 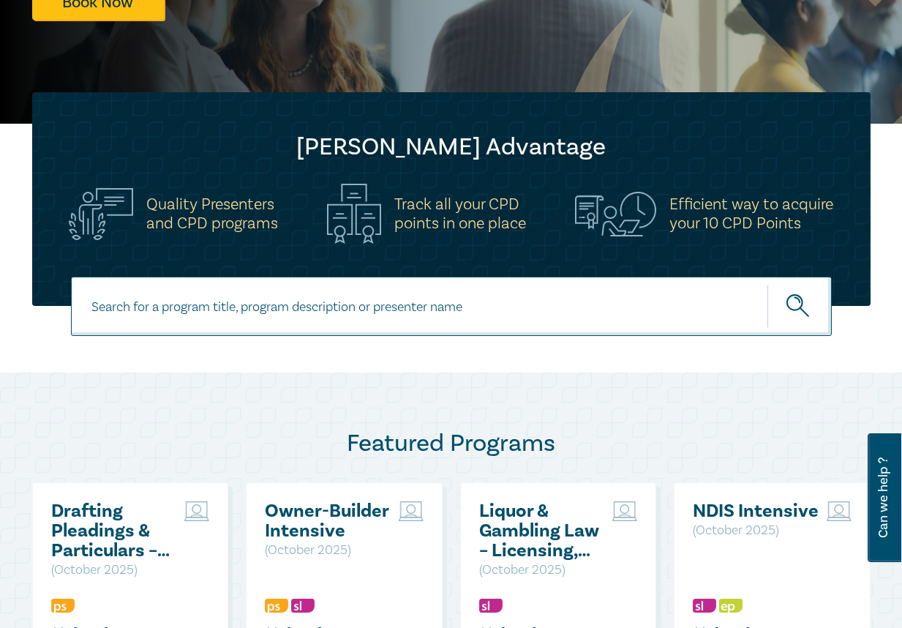 I want to click on h2: Featured Programs, so click(x=452, y=444).